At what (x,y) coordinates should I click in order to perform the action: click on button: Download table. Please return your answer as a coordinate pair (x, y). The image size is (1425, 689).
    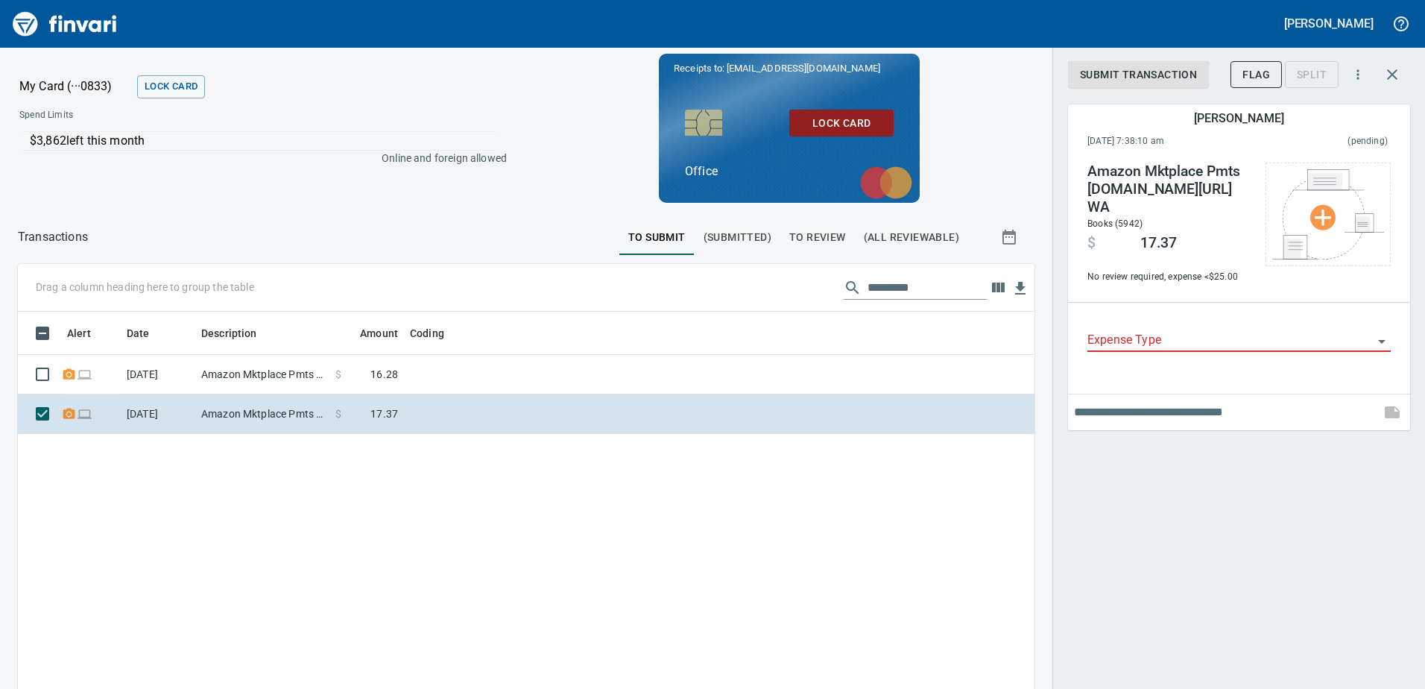
    Looking at the image, I should click on (1021, 288).